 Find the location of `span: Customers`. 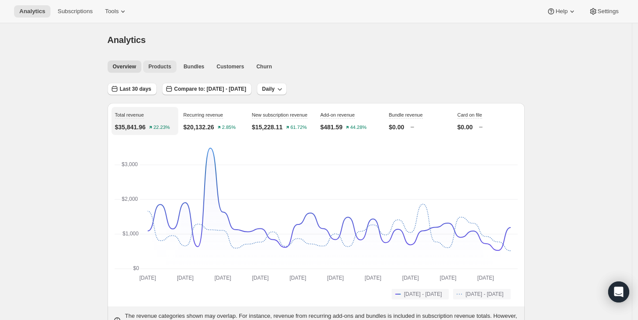

span: Customers is located at coordinates (230, 67).